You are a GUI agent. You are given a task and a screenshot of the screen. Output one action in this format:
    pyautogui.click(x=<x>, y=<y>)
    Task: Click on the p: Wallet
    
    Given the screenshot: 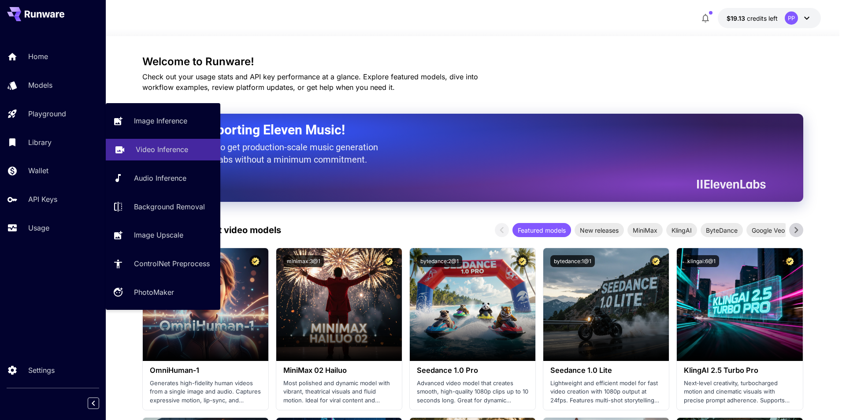 What is the action you would take?
    pyautogui.click(x=38, y=171)
    